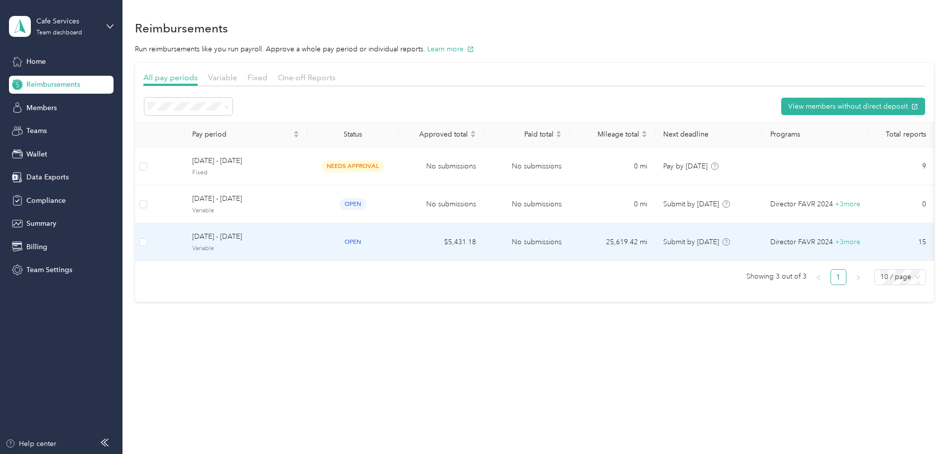  Describe the element at coordinates (612, 242) in the screenshot. I see `td: 25,619.42 mi` at that location.